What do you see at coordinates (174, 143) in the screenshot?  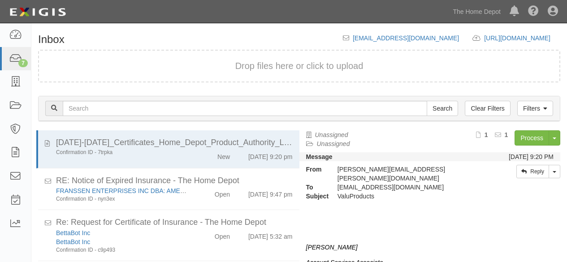 I see `div: 2025-2026_Certificates_Home_Depot_Product_Authority_LLC-ValuProducts.pdf` at bounding box center [174, 143].